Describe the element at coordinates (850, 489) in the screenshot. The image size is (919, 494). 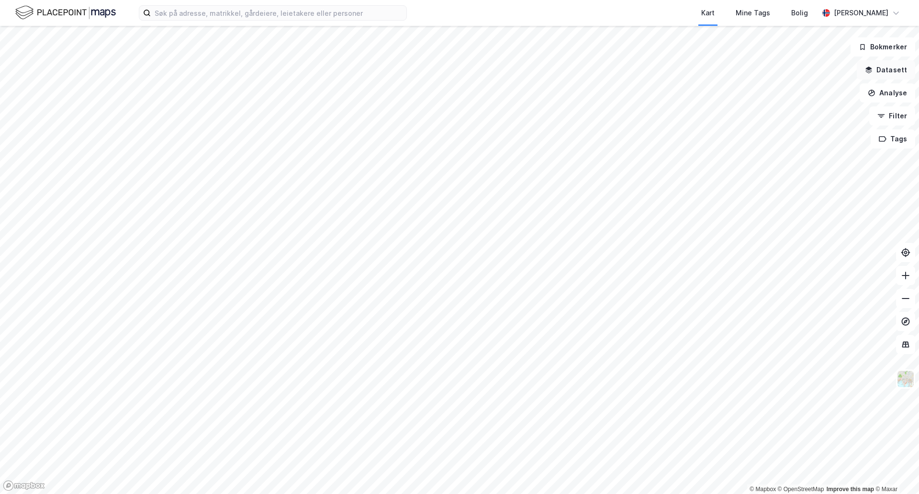
I see `a: Improve this map` at that location.